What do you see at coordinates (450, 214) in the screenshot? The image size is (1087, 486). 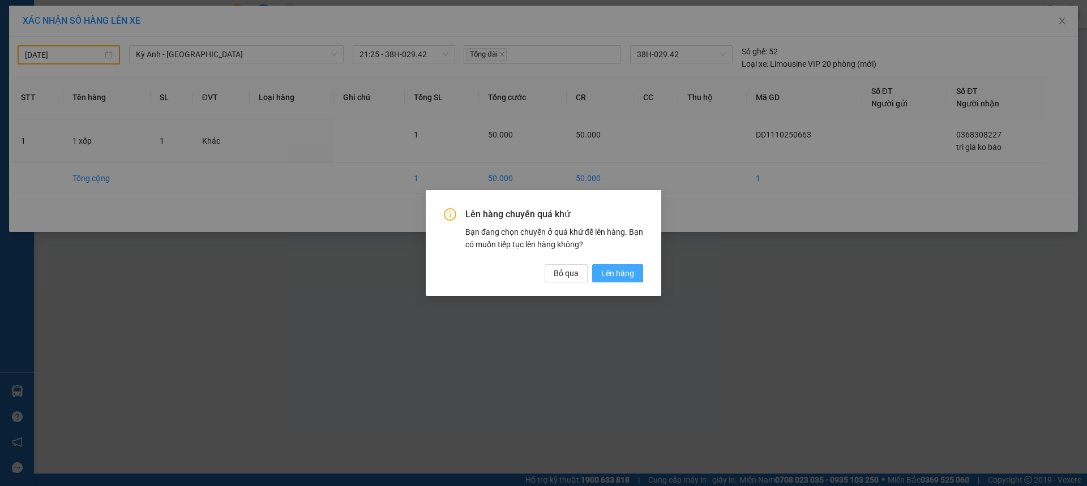 I see `span: info-circle` at bounding box center [450, 214].